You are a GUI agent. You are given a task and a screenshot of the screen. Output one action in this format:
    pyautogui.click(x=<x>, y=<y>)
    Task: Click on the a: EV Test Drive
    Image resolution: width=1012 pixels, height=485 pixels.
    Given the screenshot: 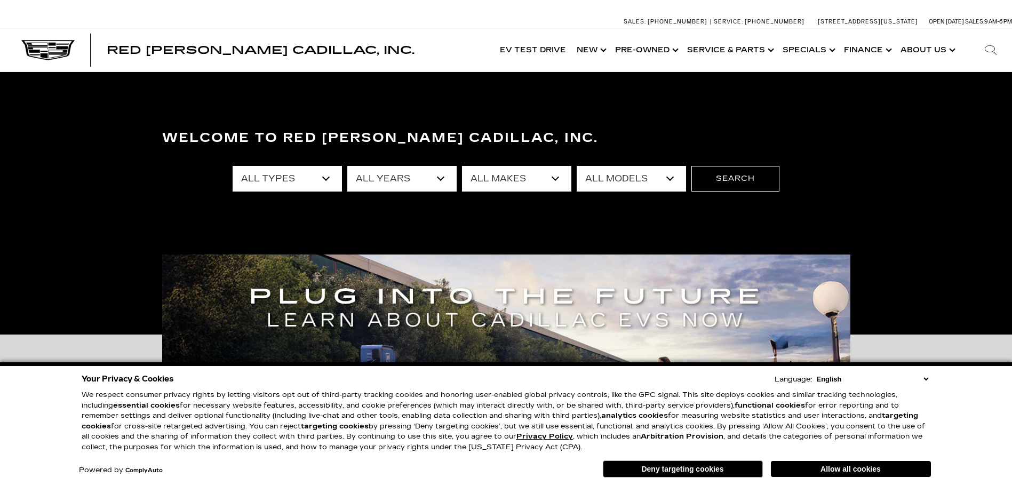 What is the action you would take?
    pyautogui.click(x=533, y=50)
    